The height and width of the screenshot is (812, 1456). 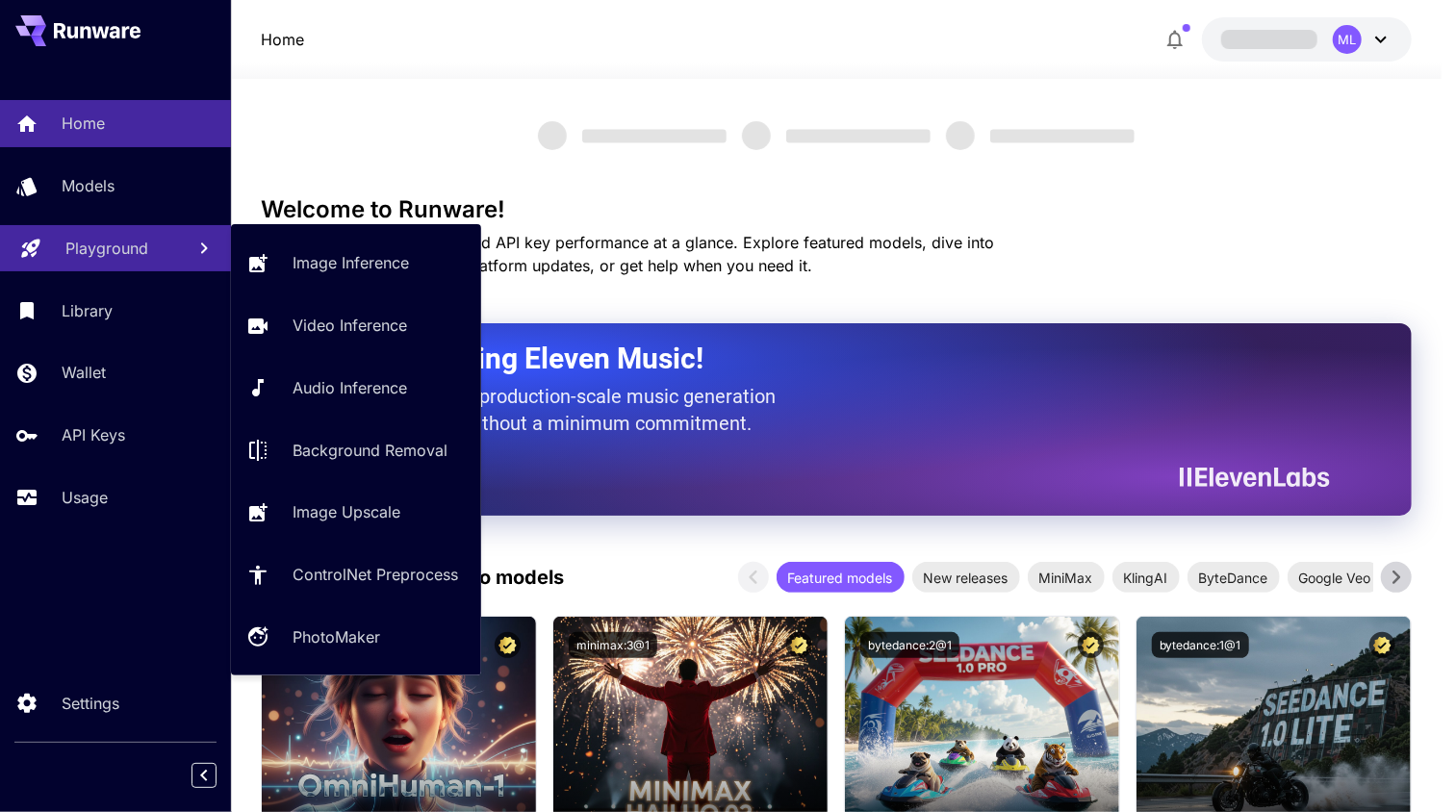 What do you see at coordinates (356, 449) in the screenshot?
I see `a: Background Removal` at bounding box center [356, 449].